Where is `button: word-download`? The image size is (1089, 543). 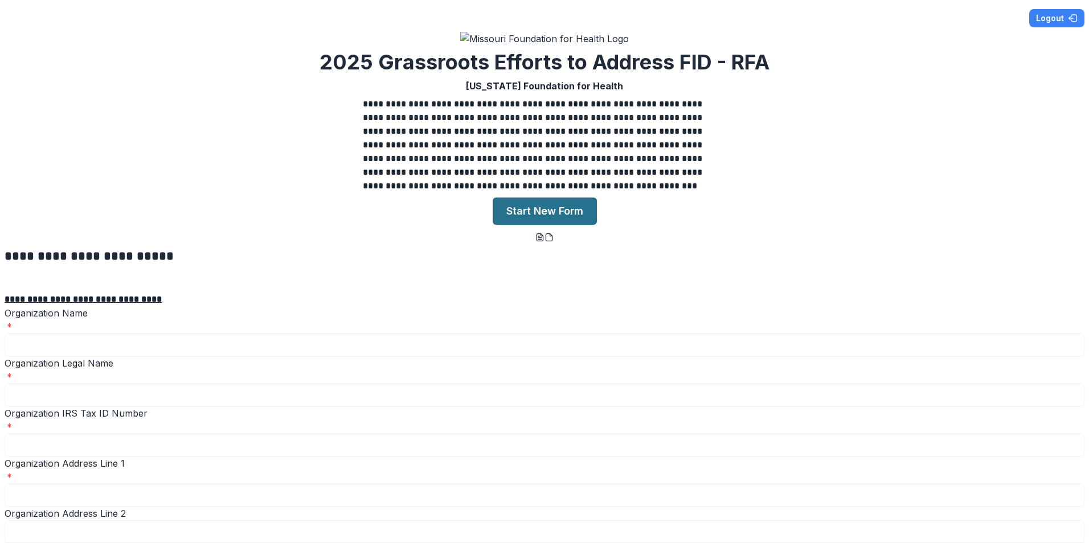
button: word-download is located at coordinates (540, 236).